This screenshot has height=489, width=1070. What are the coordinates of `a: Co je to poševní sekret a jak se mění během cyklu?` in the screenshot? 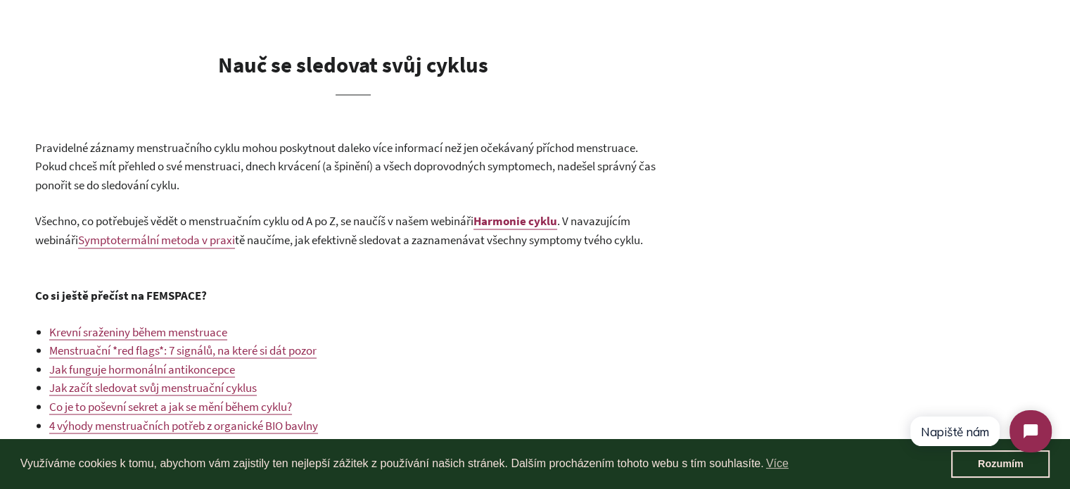 It's located at (170, 406).